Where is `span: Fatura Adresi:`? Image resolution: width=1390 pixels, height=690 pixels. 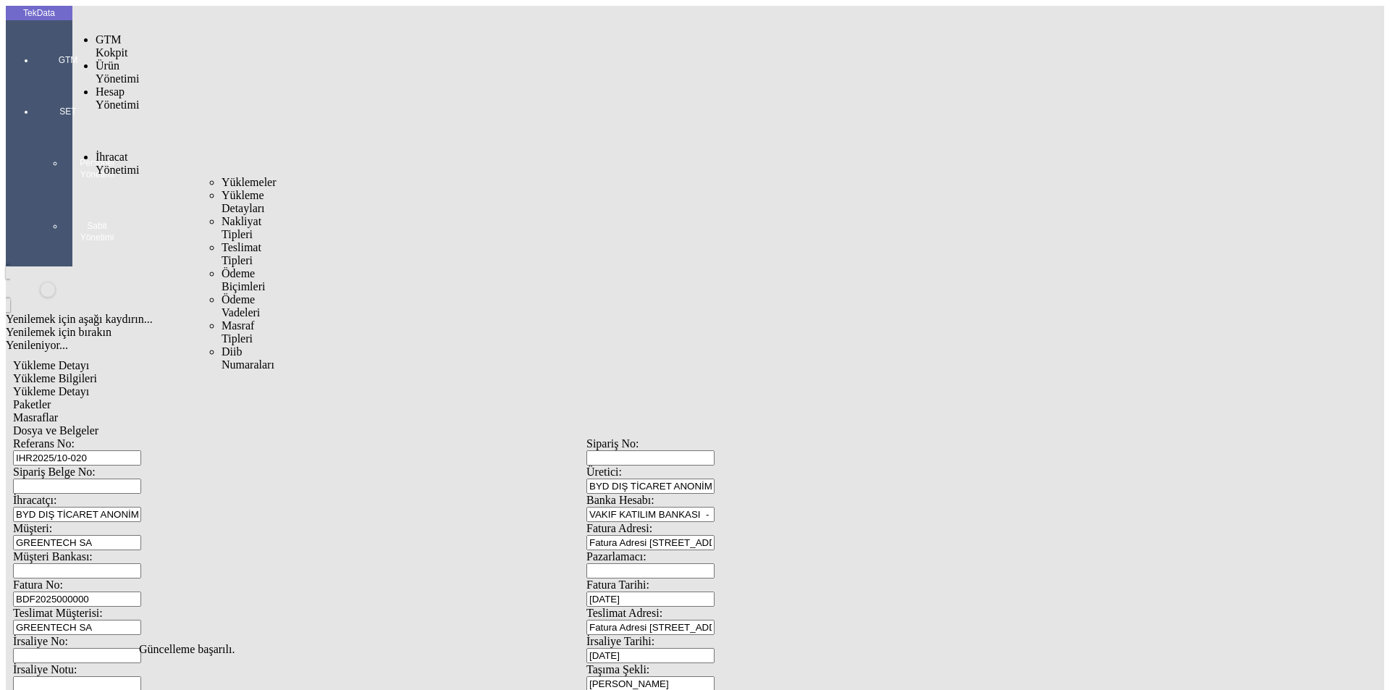 span: Fatura Adresi: is located at coordinates (619, 528).